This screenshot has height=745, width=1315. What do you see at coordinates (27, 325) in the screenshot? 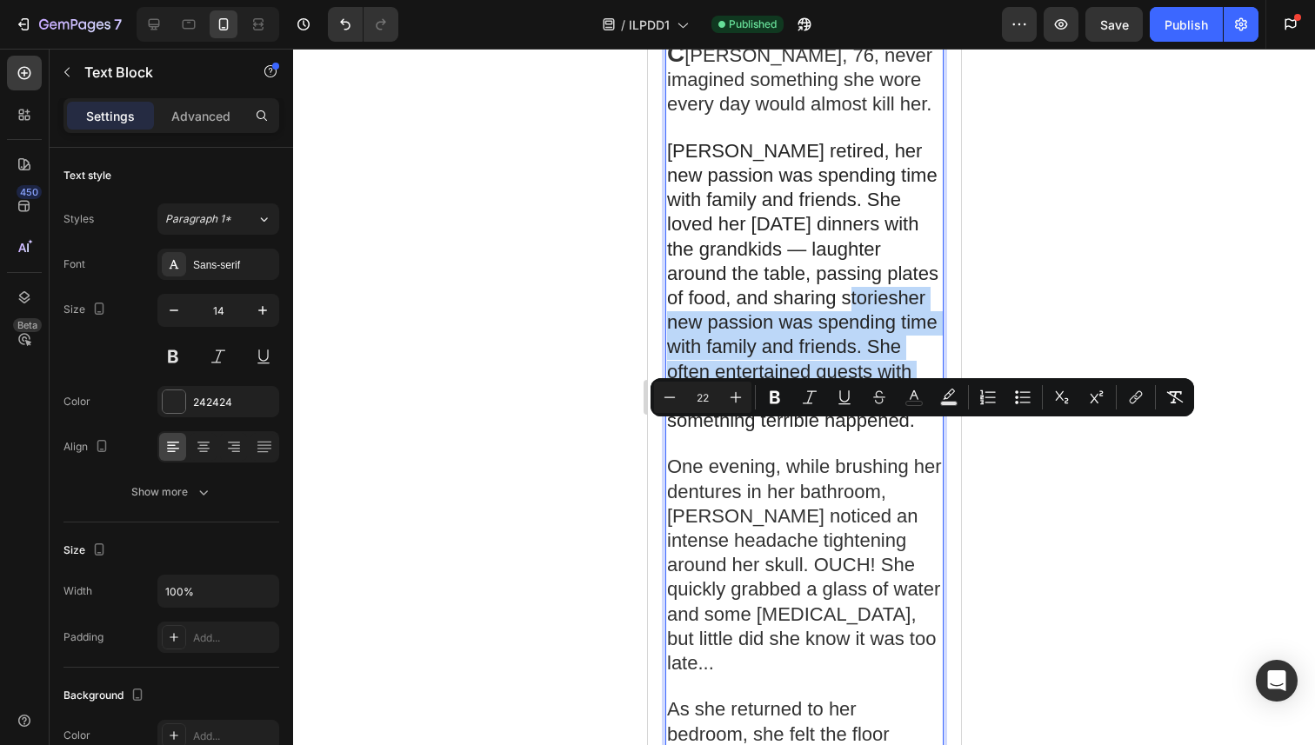
I see `div: Beta` at bounding box center [27, 325].